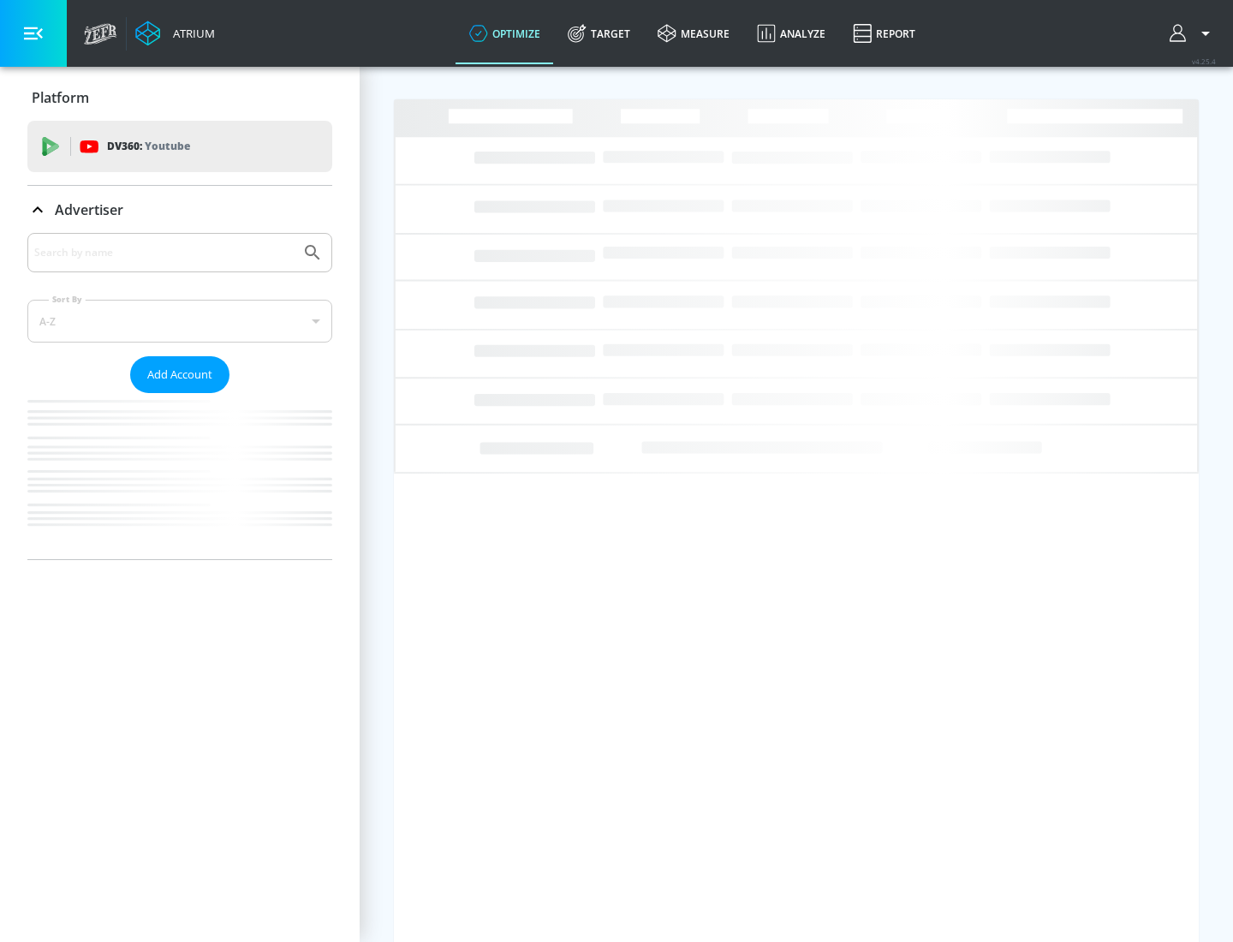  What do you see at coordinates (180, 374) in the screenshot?
I see `span: Add Account` at bounding box center [180, 374].